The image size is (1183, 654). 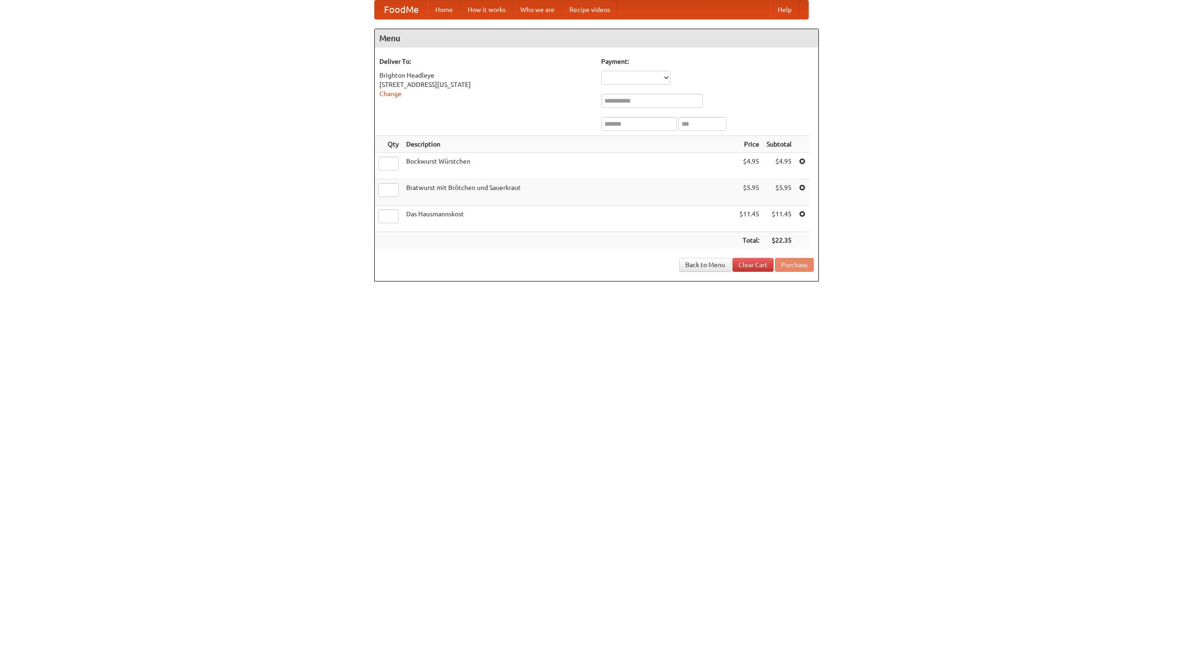 I want to click on td: Bockwurst Würstchen, so click(x=569, y=166).